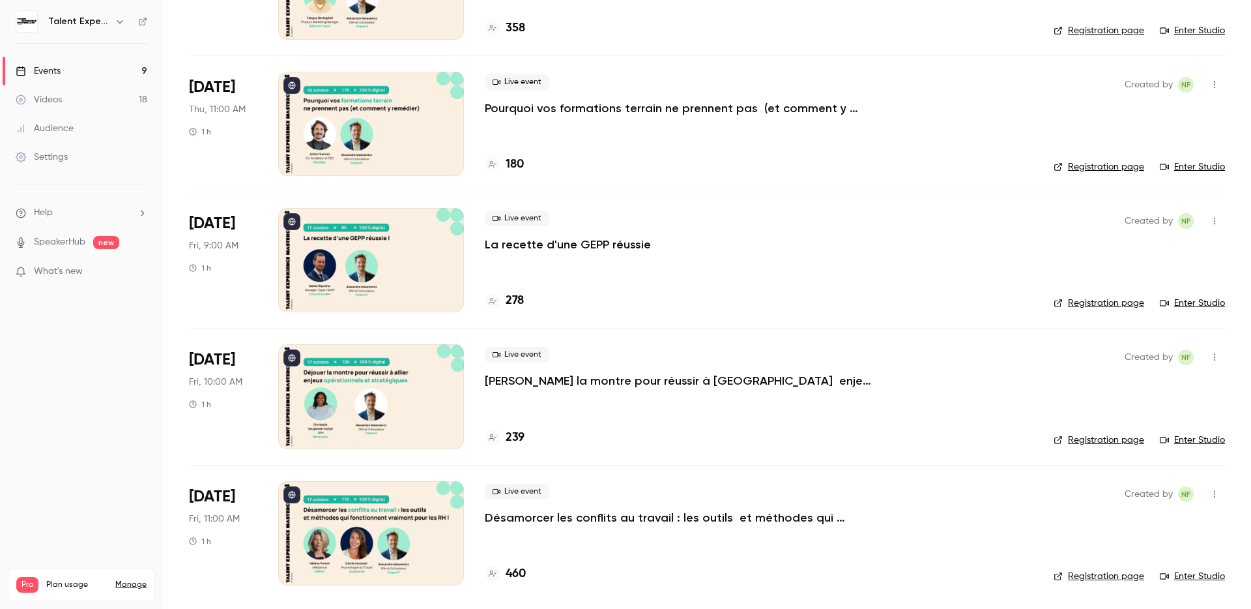 Image resolution: width=1251 pixels, height=609 pixels. Describe the element at coordinates (223, 260) in the screenshot. I see `div: Oct 17 Fri, 9:00 AM (Europe/Paris)` at that location.